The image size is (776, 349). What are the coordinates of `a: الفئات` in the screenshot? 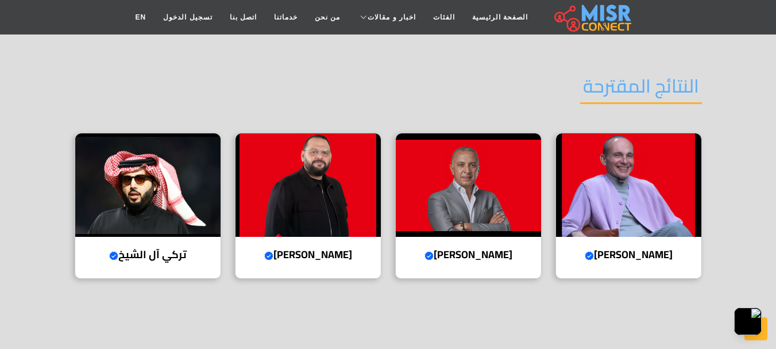 It's located at (444, 17).